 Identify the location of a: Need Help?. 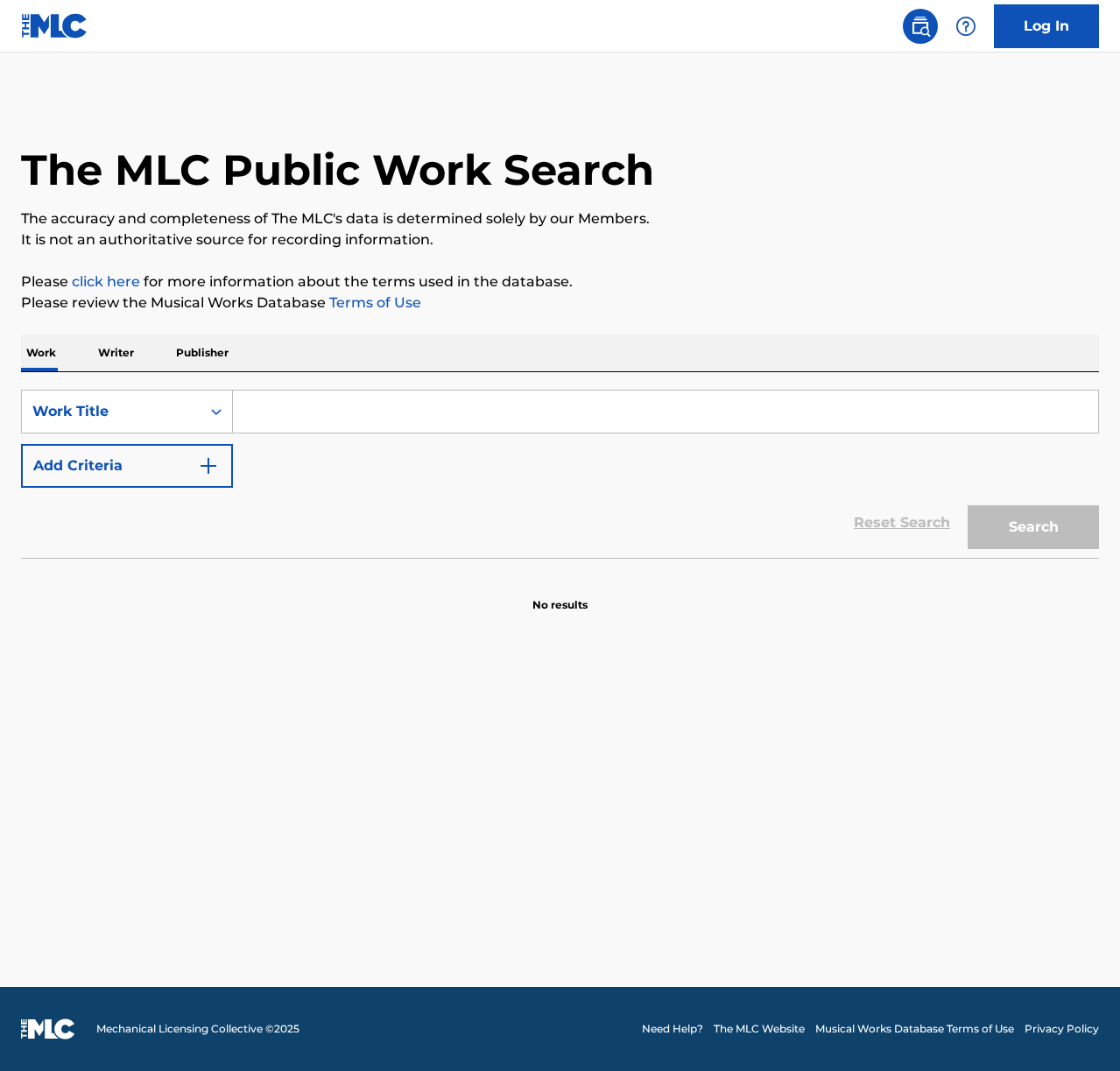
(673, 1029).